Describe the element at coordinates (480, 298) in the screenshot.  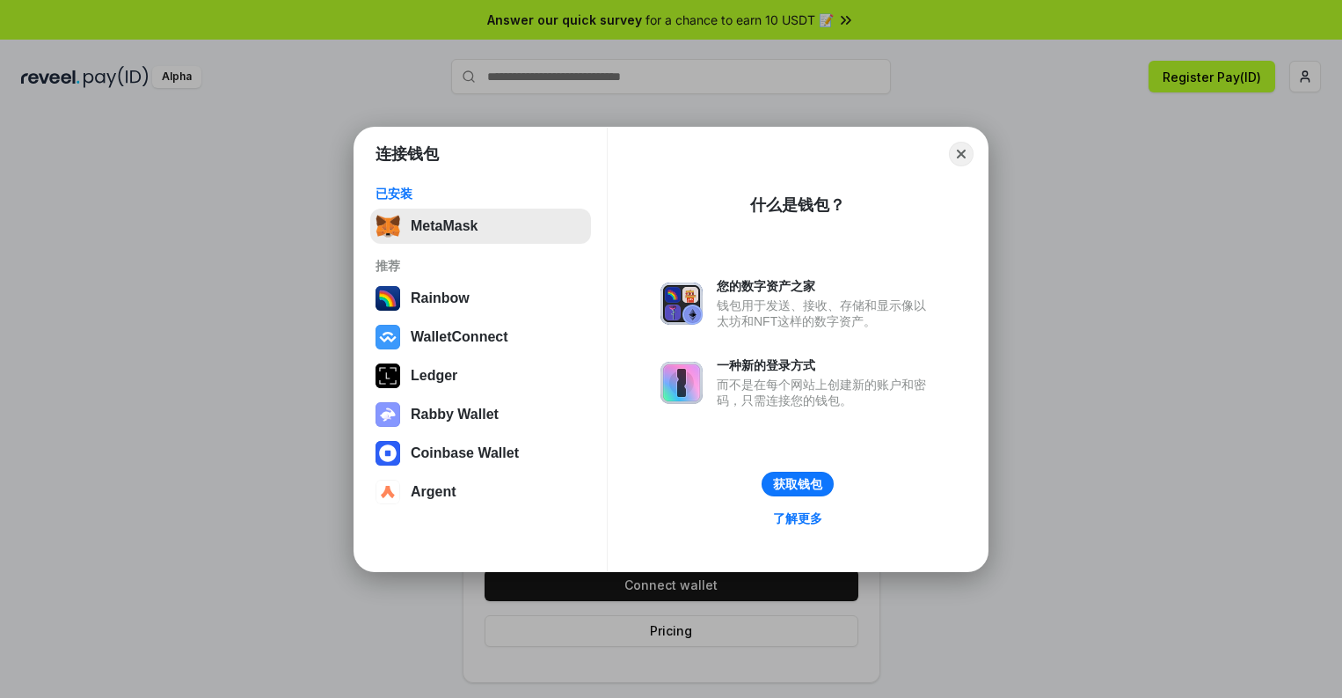
I see `button: Rainbow` at that location.